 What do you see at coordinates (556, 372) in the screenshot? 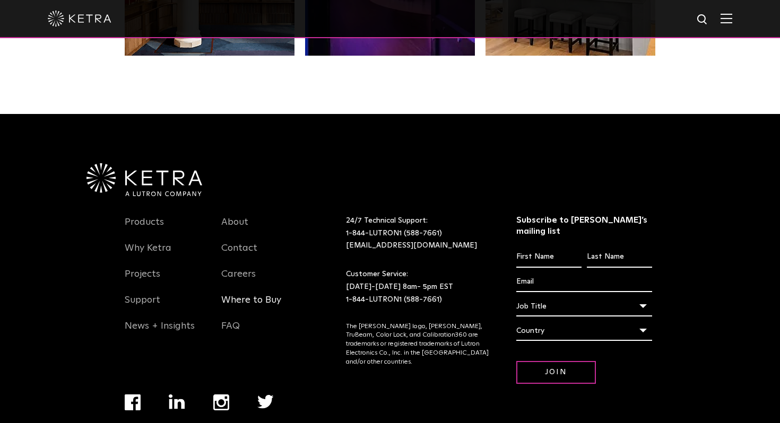
I see `input: Join` at bounding box center [556, 372].